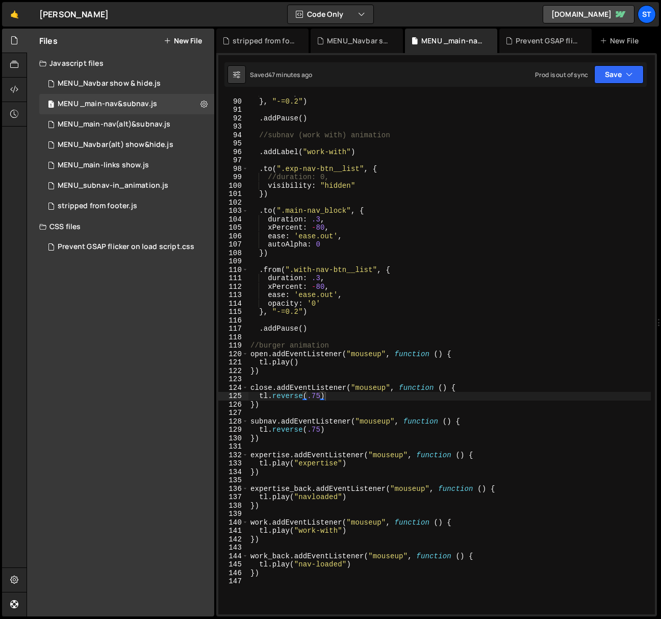 The height and width of the screenshot is (619, 661). What do you see at coordinates (126, 247) in the screenshot?
I see `div: 16445/45833.css` at bounding box center [126, 247].